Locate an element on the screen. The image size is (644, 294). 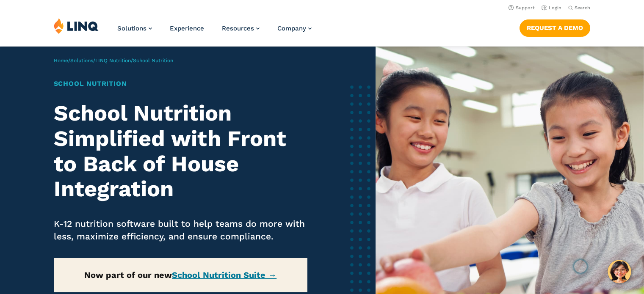
button: Hello, have a question? Let’s chat. is located at coordinates (620, 272).